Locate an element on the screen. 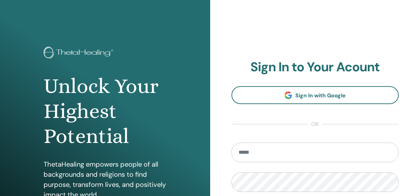 Image resolution: width=420 pixels, height=196 pixels. span: Sign In with Google is located at coordinates (320, 95).